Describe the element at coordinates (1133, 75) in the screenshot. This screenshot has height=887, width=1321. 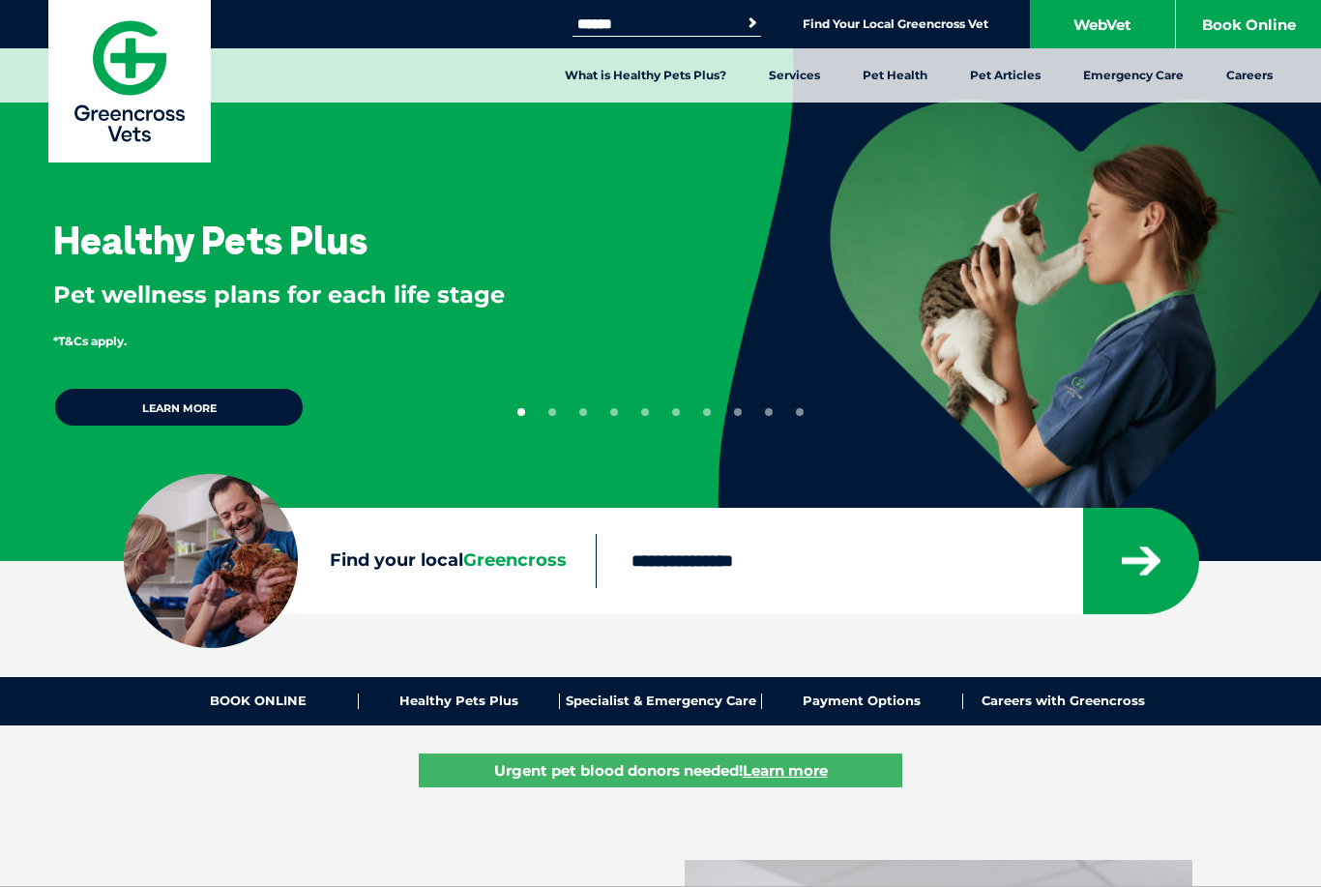
I see `a: Emergency Care` at that location.